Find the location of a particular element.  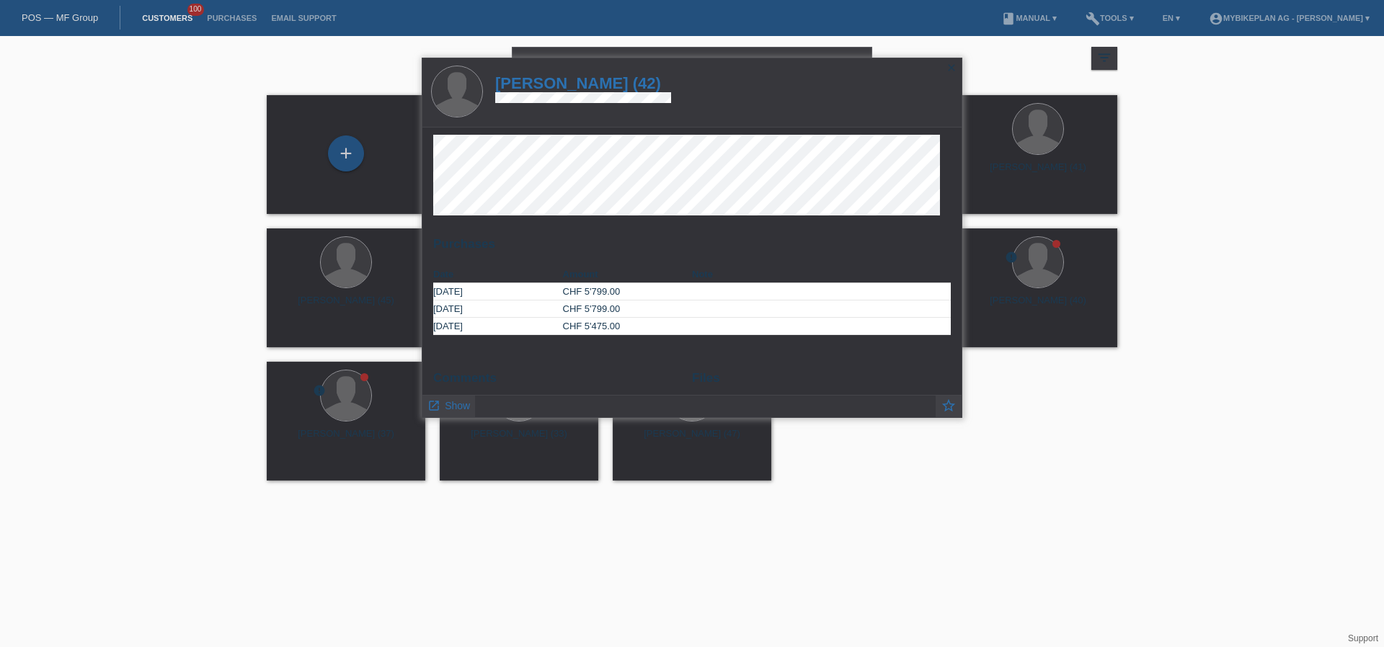

a: POS — MF Group is located at coordinates (60, 17).